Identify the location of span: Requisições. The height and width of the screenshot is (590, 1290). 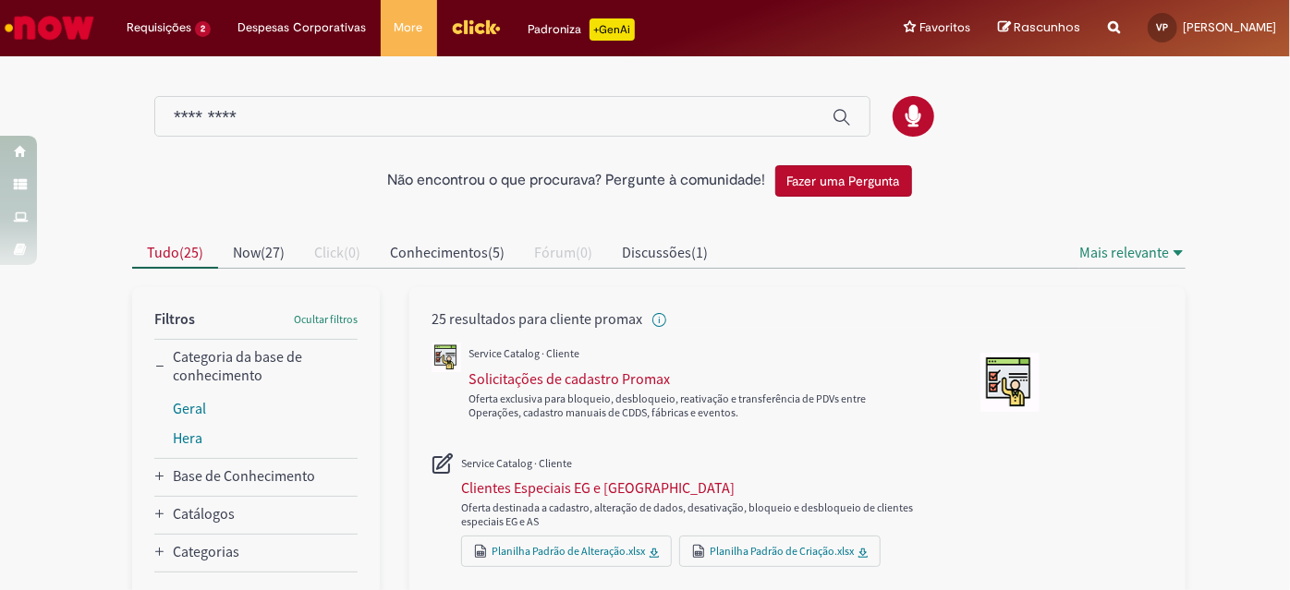
(159, 28).